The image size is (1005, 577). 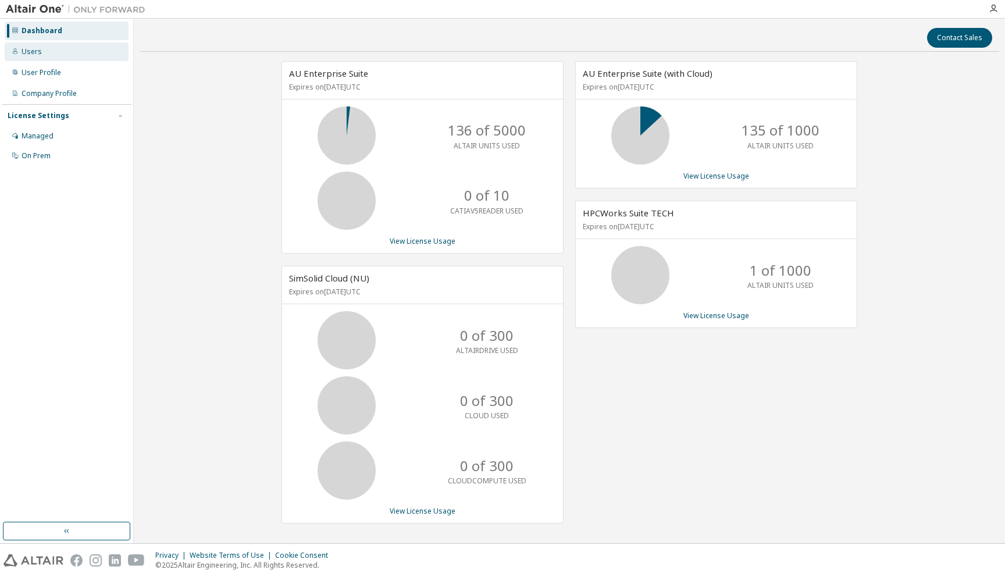 What do you see at coordinates (305, 555) in the screenshot?
I see `div: Cookie Consent` at bounding box center [305, 555].